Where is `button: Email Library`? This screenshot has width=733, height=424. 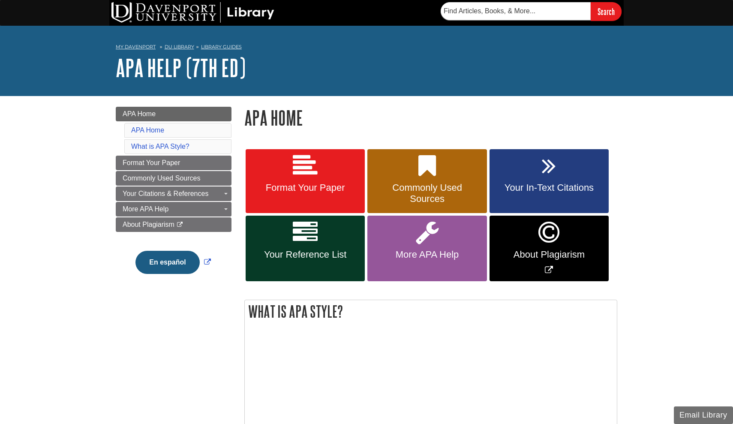 button: Email Library is located at coordinates (704, 415).